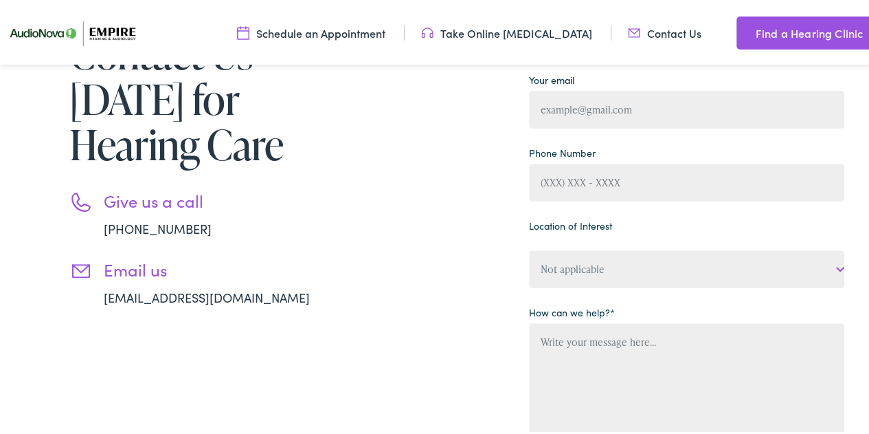 The height and width of the screenshot is (434, 869). What do you see at coordinates (665, 30) in the screenshot?
I see `a: Contact Us` at bounding box center [665, 30].